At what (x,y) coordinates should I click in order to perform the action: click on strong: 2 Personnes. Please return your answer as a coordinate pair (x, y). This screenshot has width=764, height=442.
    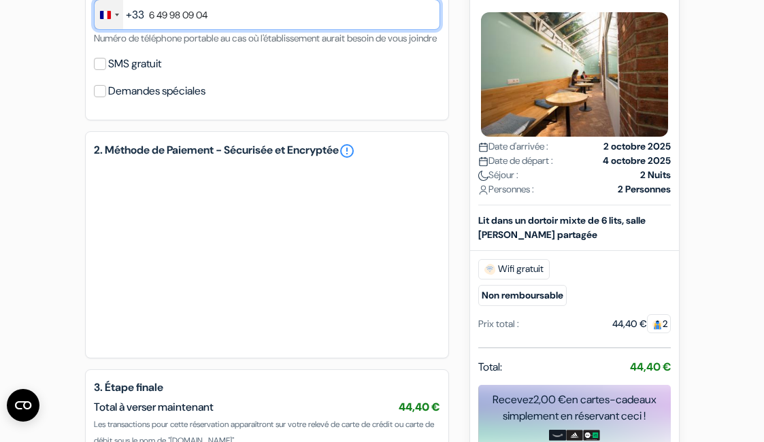
    Looking at the image, I should click on (644, 188).